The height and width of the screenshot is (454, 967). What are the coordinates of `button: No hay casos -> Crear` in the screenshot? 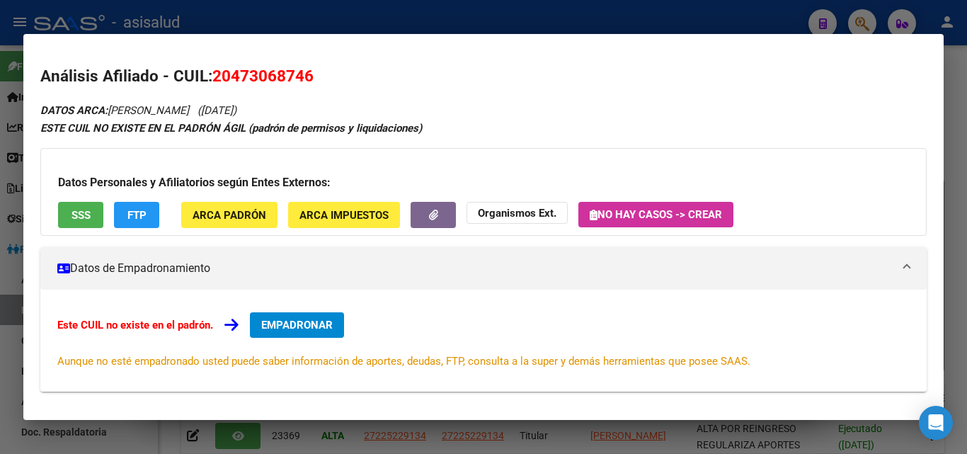 It's located at (656, 215).